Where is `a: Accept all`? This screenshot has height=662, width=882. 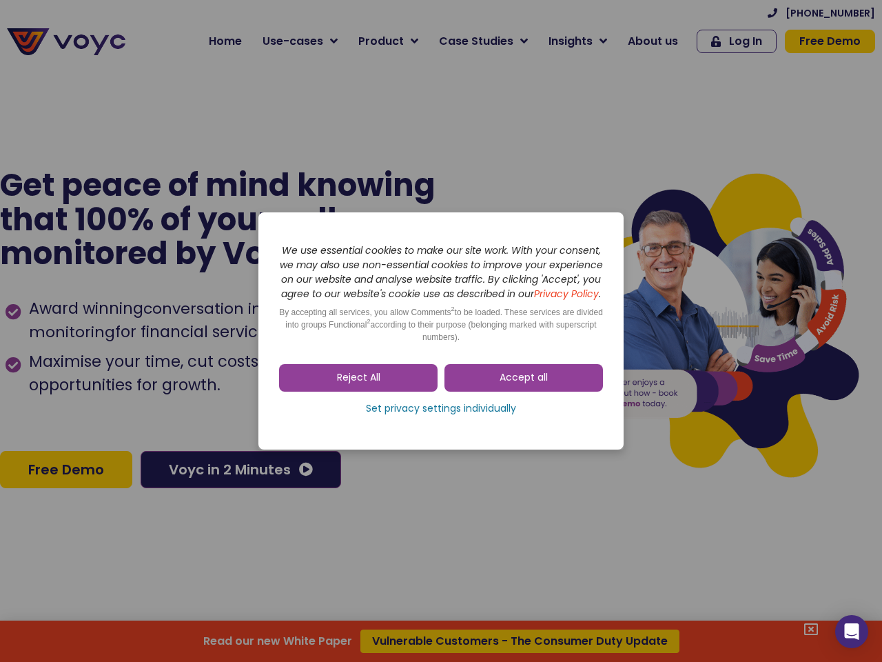
a: Accept all is located at coordinates (524, 378).